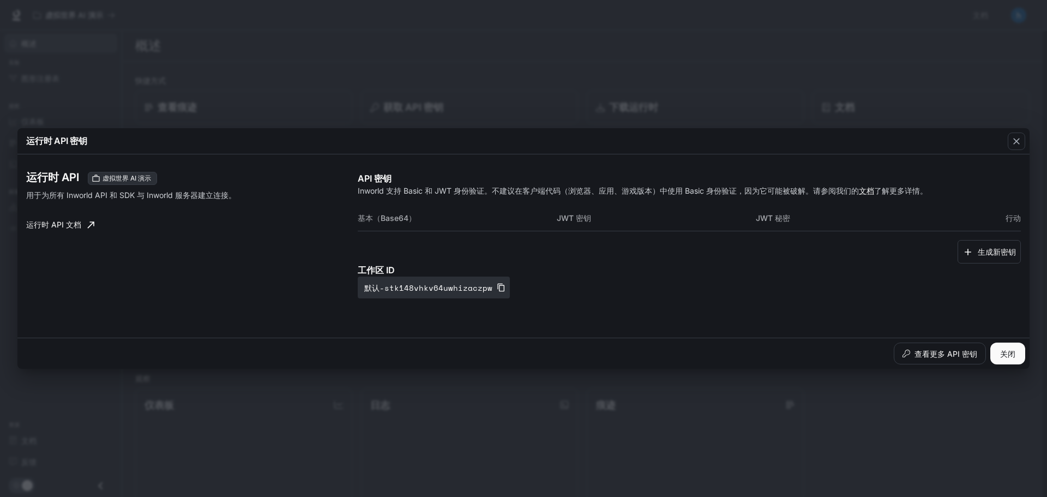  What do you see at coordinates (574, 218) in the screenshot?
I see `font: JWT 密钥` at bounding box center [574, 218].